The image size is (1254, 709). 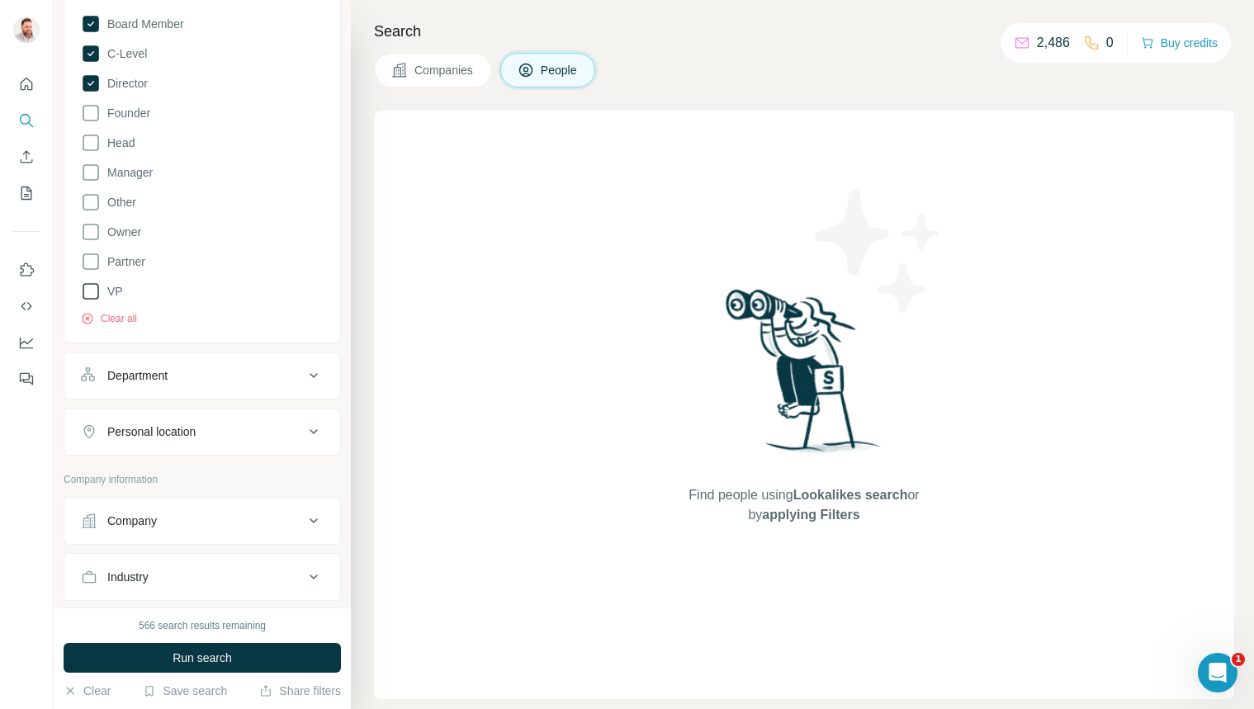 I want to click on div: Personal location, so click(x=151, y=432).